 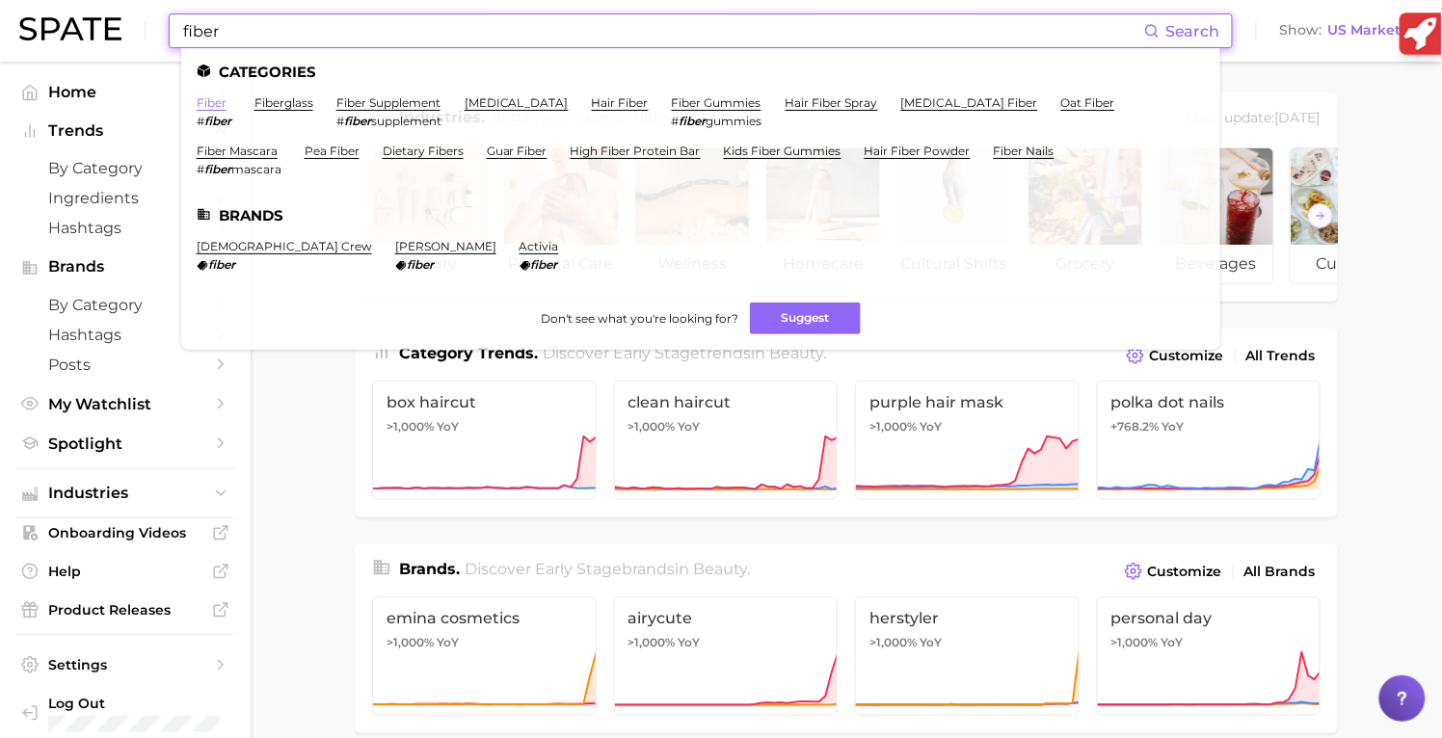 I want to click on span: emina cosmetics, so click(x=484, y=618).